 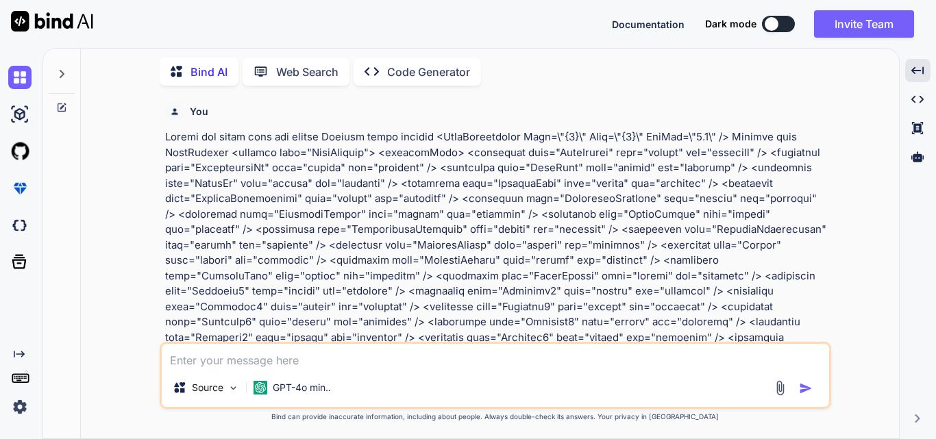 What do you see at coordinates (20, 225) in the screenshot?
I see `img: darkCloudIdeIcon` at bounding box center [20, 225].